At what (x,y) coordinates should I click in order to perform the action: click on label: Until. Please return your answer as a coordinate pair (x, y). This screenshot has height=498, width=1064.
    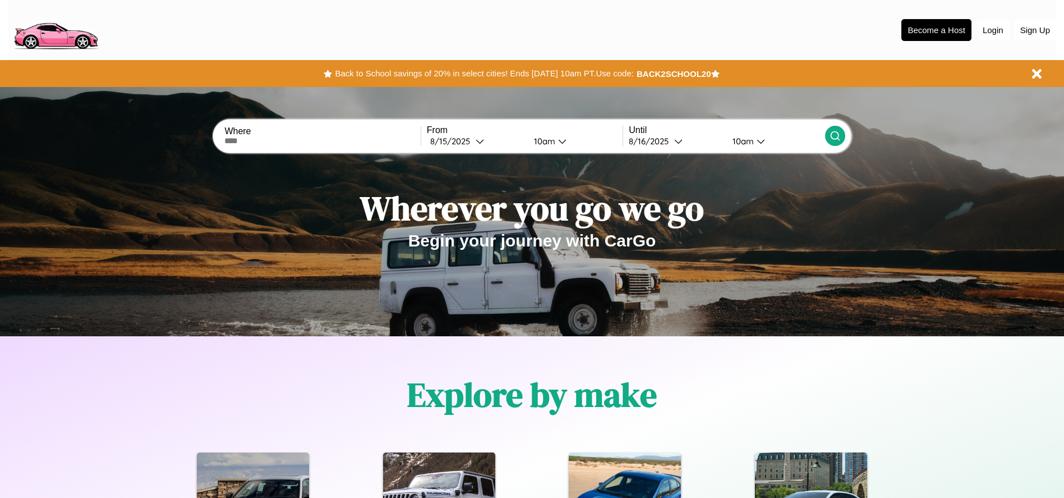
    Looking at the image, I should click on (727, 130).